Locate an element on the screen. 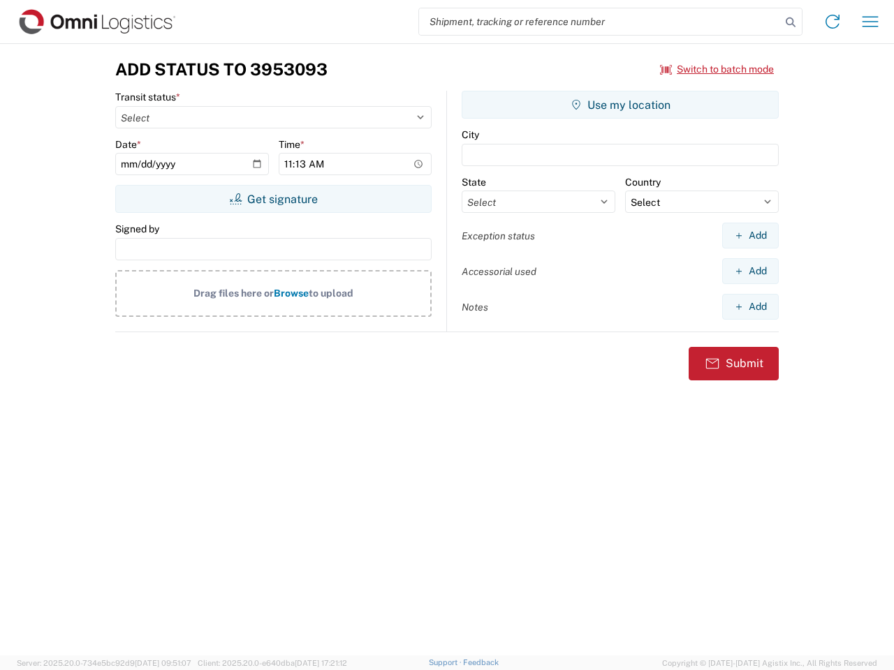  span: Drag files here or is located at coordinates (233, 293).